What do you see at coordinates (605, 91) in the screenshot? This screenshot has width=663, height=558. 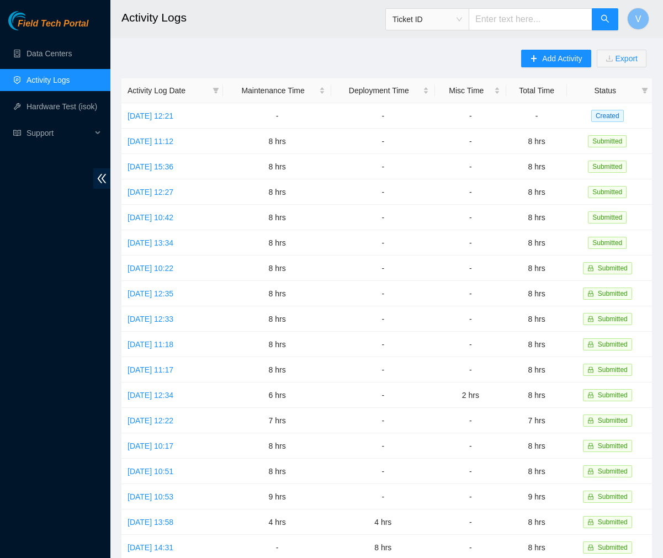 I see `span: Status` at bounding box center [605, 91].